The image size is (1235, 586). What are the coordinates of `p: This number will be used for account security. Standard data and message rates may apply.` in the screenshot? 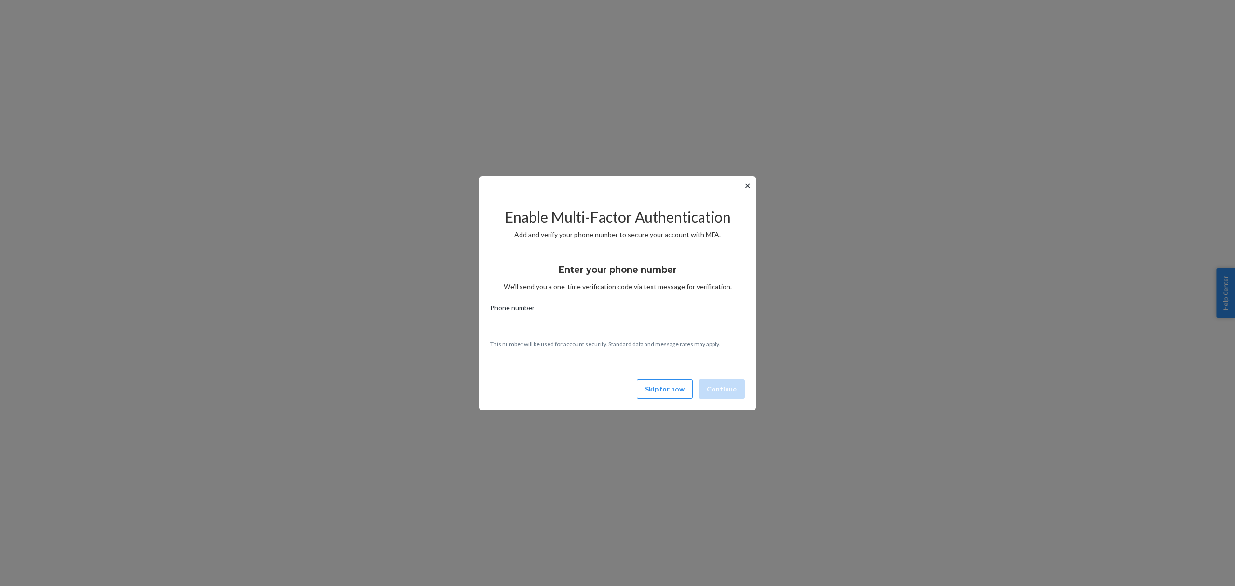 It's located at (618, 344).